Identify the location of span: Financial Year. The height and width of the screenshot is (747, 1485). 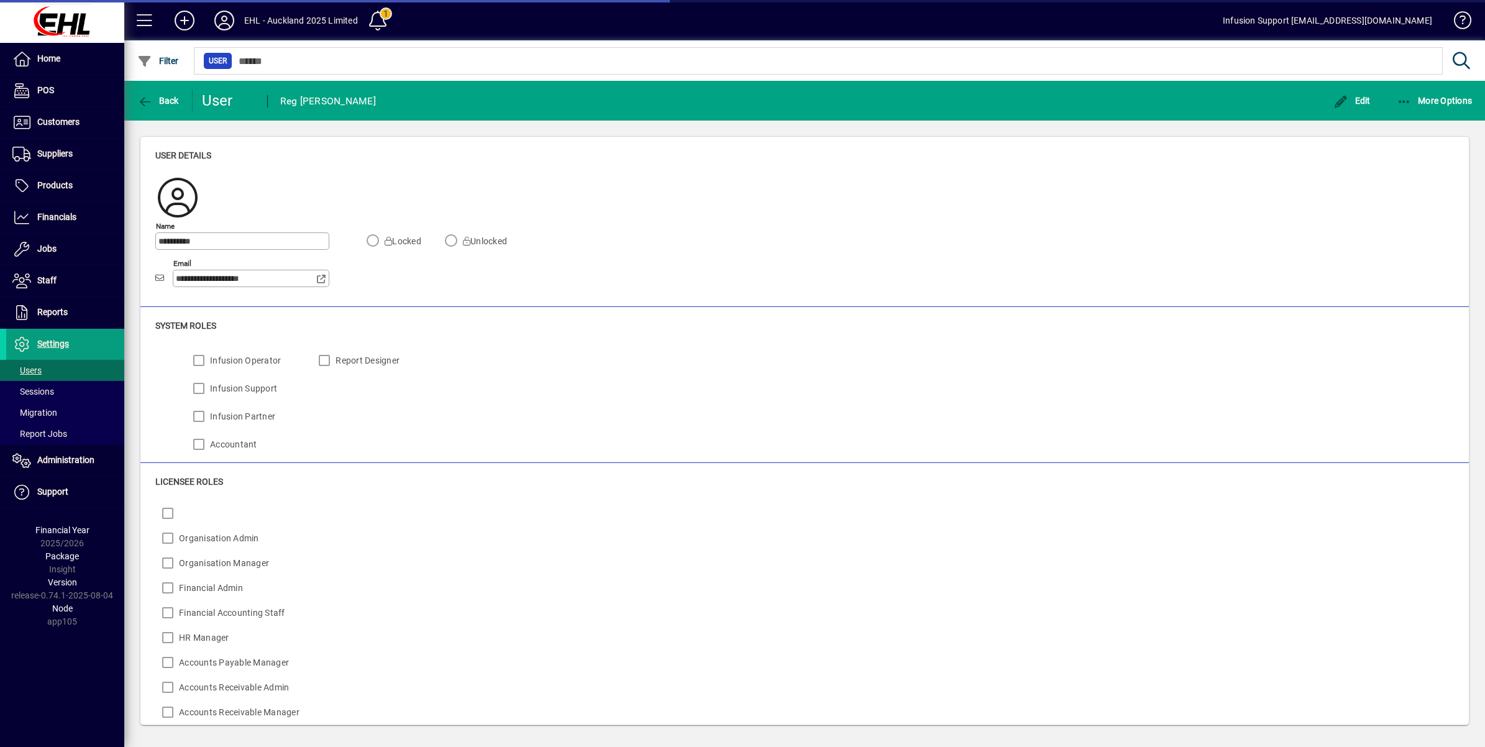
(62, 530).